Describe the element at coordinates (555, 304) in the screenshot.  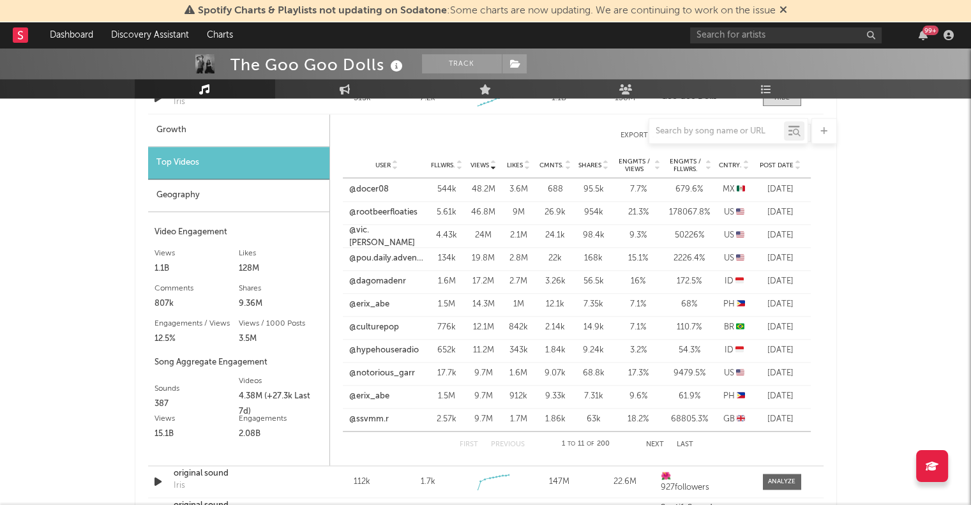
I see `div: 12.1k` at that location.